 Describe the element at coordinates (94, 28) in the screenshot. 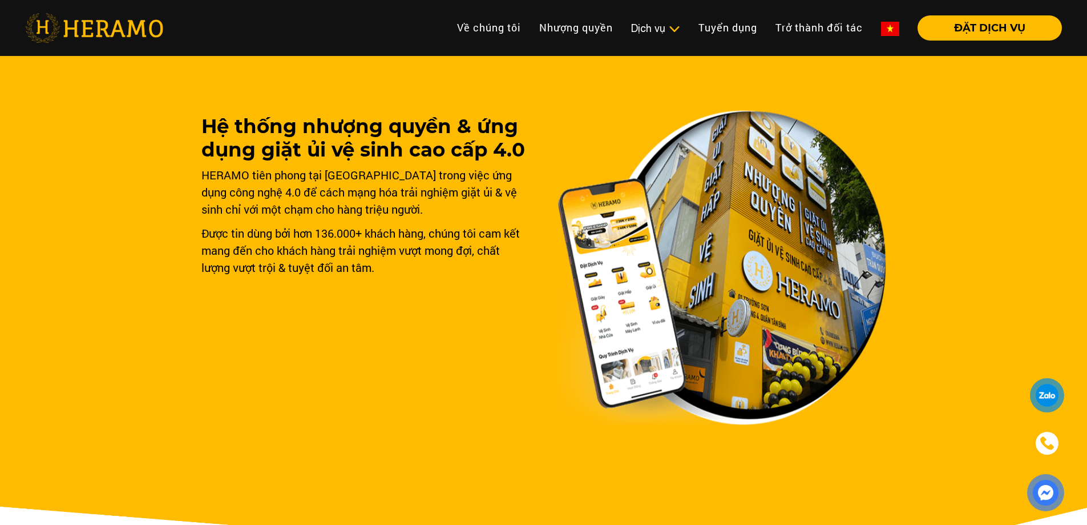

I see `img: heramo-logo.png` at that location.